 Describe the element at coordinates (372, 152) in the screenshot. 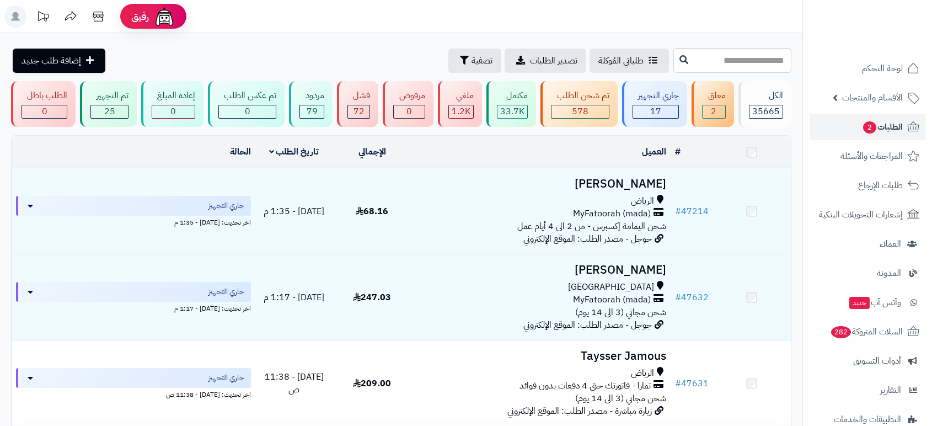

I see `a: الإجمالي` at that location.